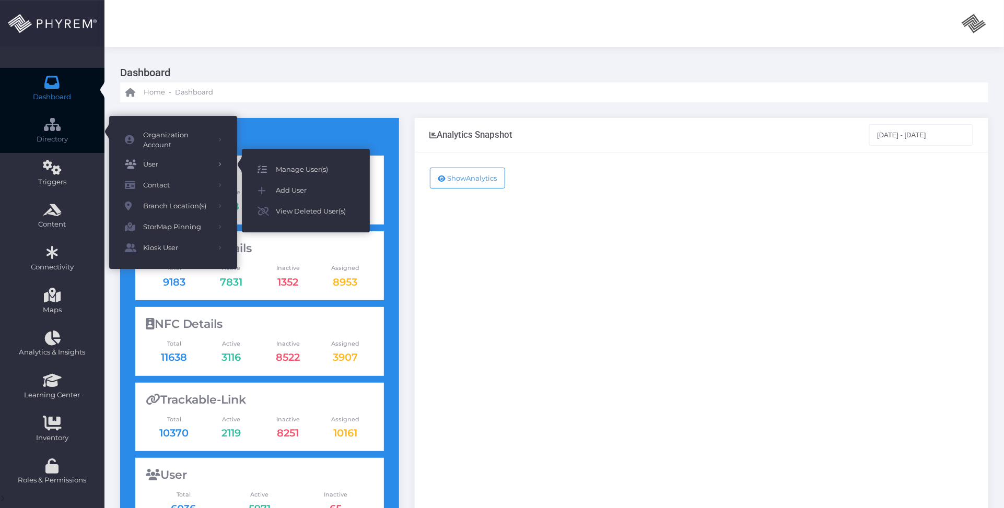 Image resolution: width=1004 pixels, height=508 pixels. What do you see at coordinates (260, 400) in the screenshot?
I see `div: Trackable-Link` at bounding box center [260, 400].